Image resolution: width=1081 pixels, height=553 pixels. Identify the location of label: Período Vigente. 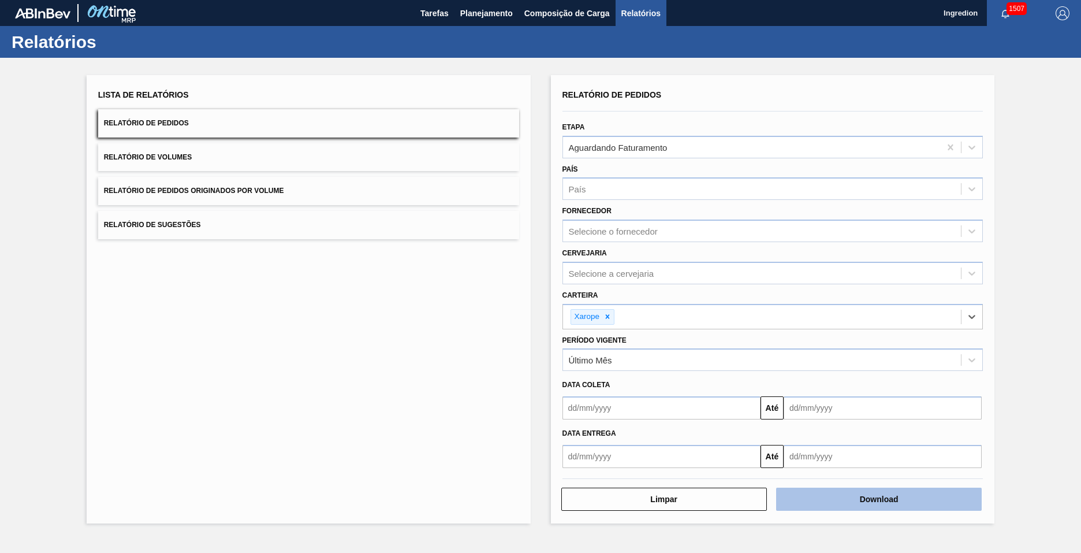
(594, 340).